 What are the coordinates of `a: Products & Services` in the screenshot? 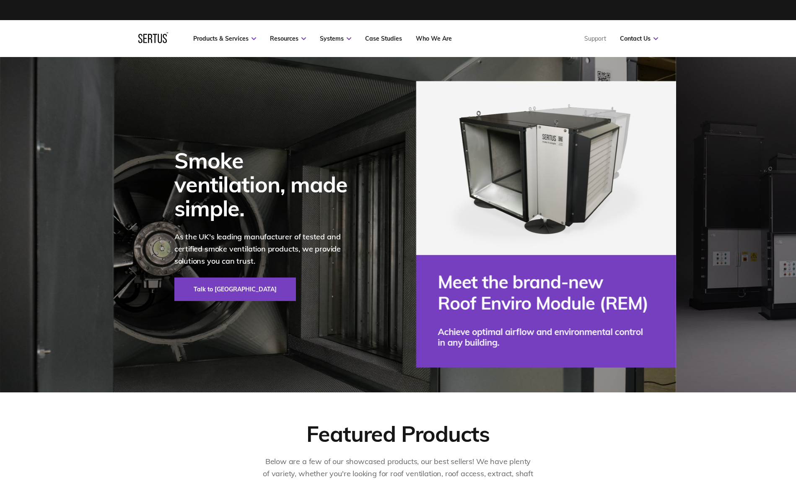 It's located at (225, 39).